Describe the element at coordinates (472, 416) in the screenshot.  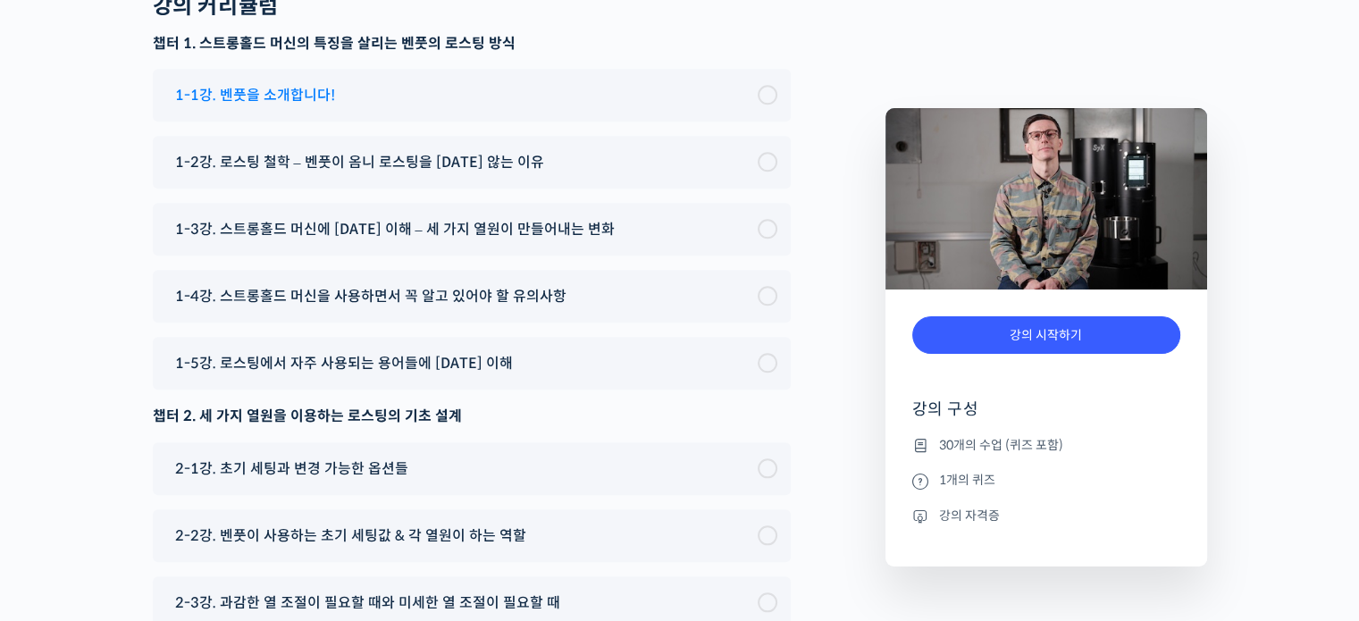
I see `div: 챕터 2. 세 가지 열원을 이용하는 로스팅의 기초 설계` at that location.